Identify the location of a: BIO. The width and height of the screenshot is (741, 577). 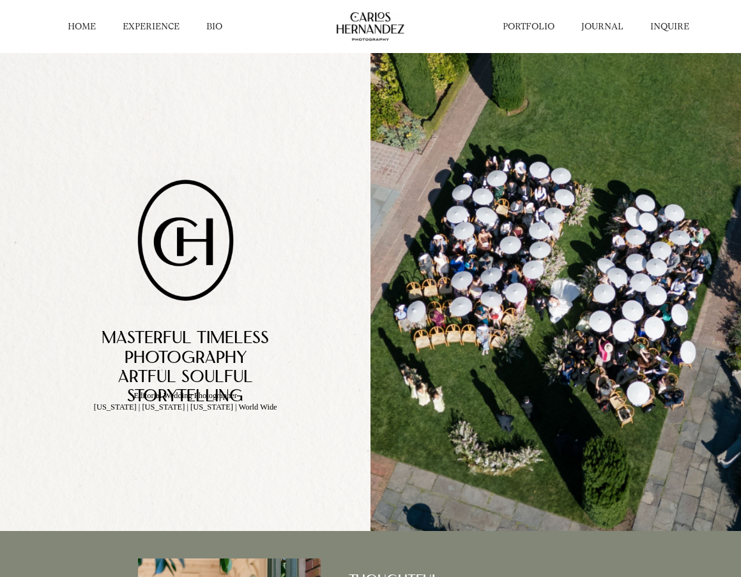
(214, 26).